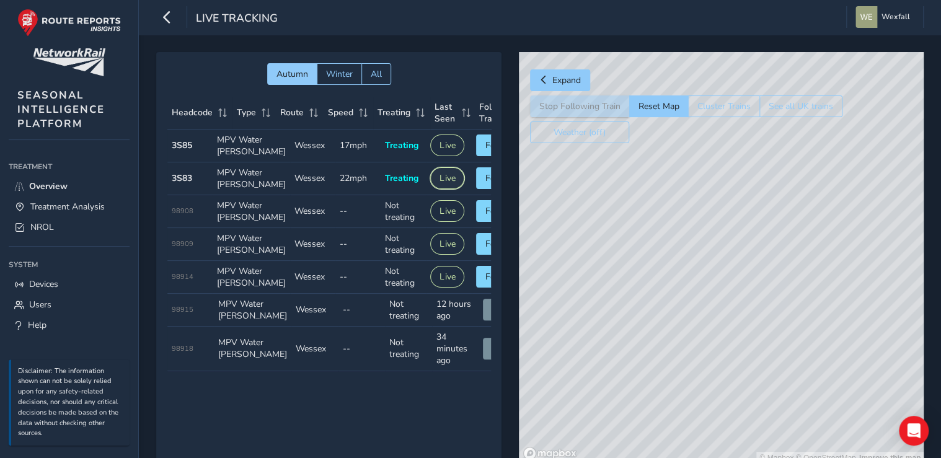 The image size is (941, 458). I want to click on span: Winter, so click(339, 74).